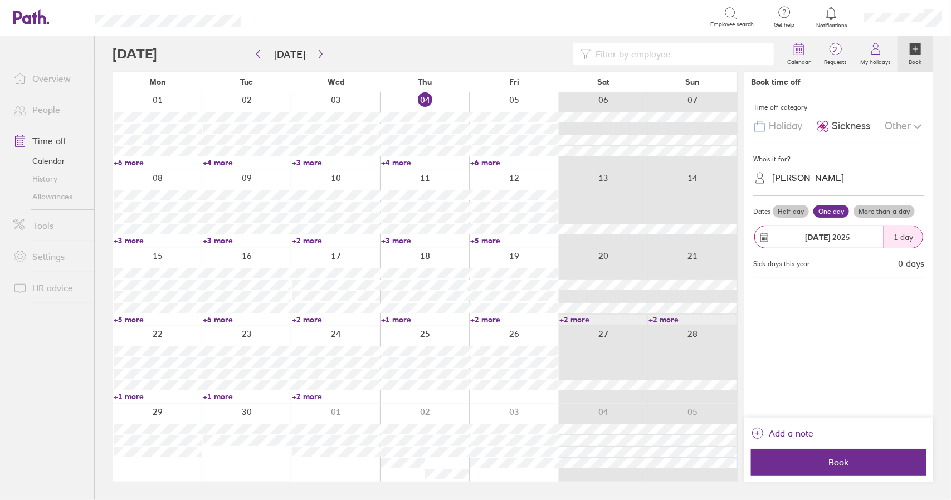  Describe the element at coordinates (831, 26) in the screenshot. I see `span: Notifications` at that location.